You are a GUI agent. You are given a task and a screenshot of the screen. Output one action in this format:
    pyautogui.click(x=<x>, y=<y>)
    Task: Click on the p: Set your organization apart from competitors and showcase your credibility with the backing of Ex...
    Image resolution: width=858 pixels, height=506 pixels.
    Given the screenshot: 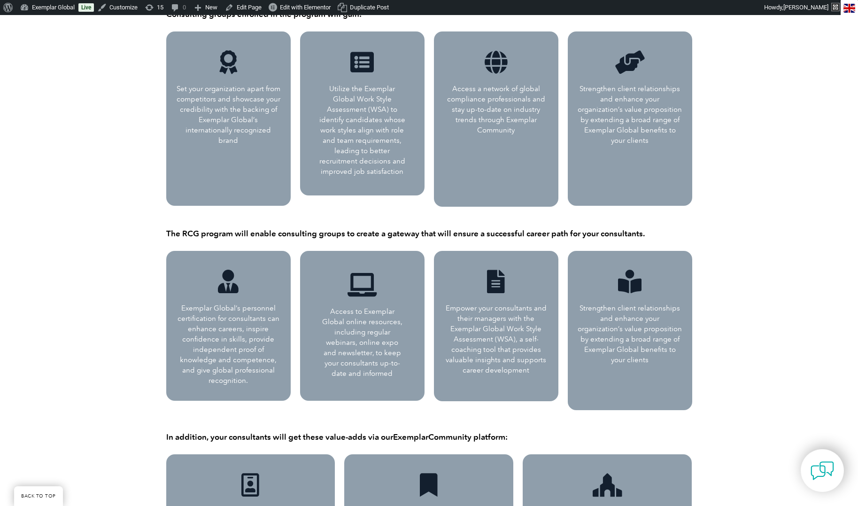 What is the action you would take?
    pyautogui.click(x=228, y=115)
    